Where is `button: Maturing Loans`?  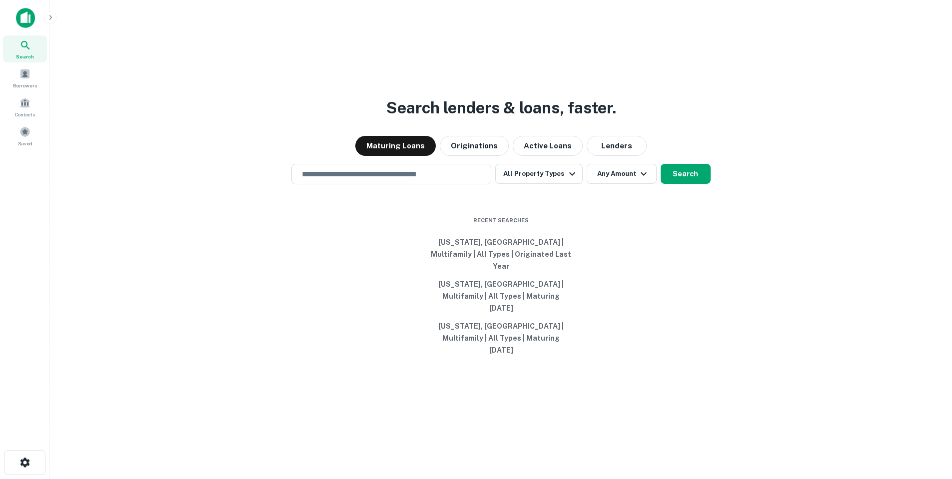
button: Maturing Loans is located at coordinates (395, 146).